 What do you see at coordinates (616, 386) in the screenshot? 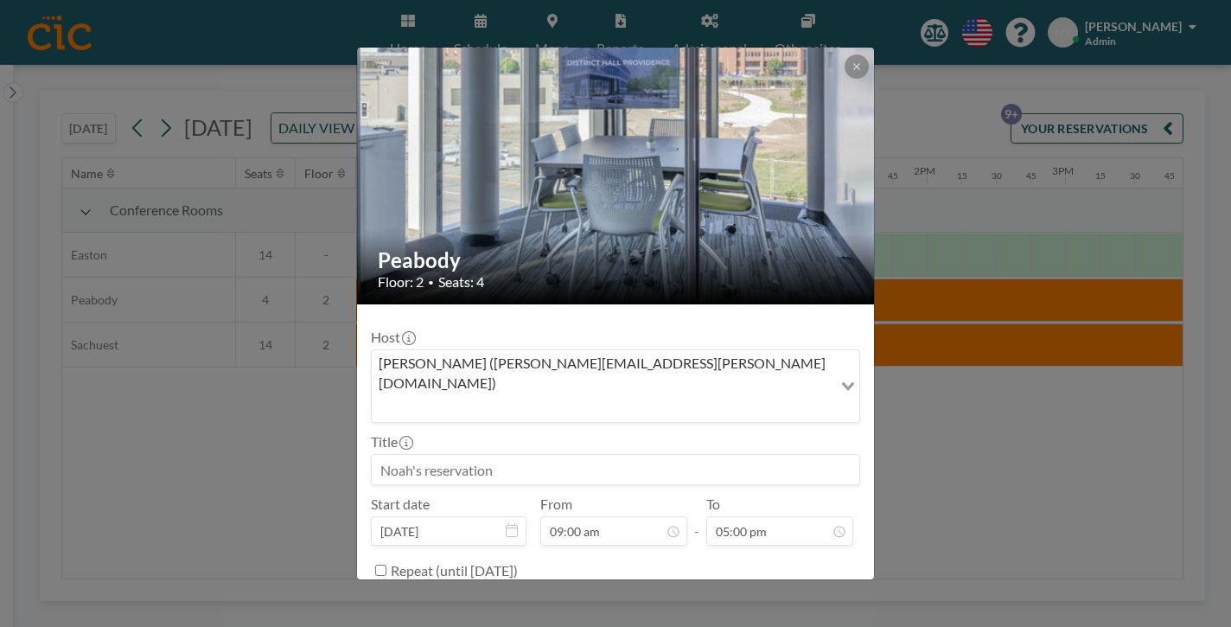
I see `div: Search for option` at bounding box center [616, 386].